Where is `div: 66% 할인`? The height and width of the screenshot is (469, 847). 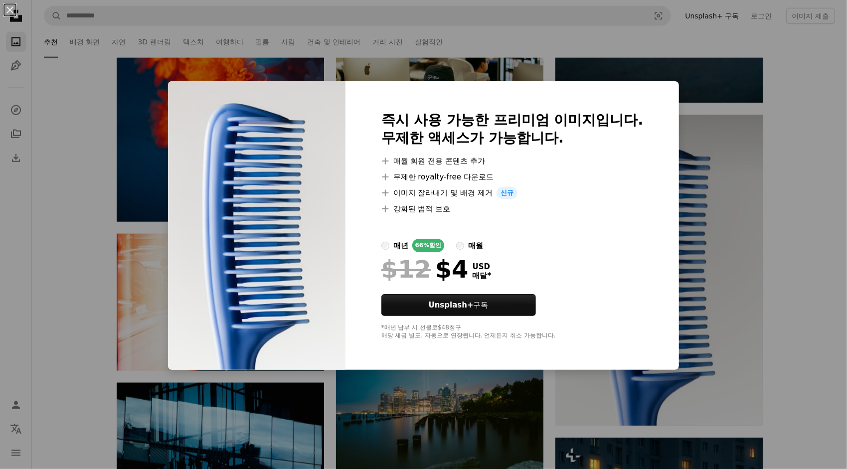 div: 66% 할인 is located at coordinates (428, 245).